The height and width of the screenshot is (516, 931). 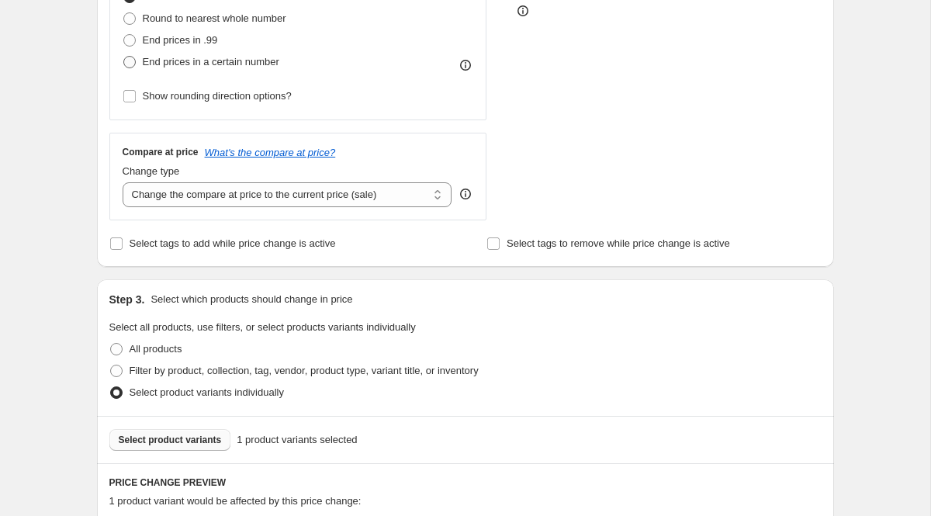 What do you see at coordinates (304, 370) in the screenshot?
I see `span: Filter by product, collection, tag, vendor, product type, variant title, or inventory` at bounding box center [304, 370].